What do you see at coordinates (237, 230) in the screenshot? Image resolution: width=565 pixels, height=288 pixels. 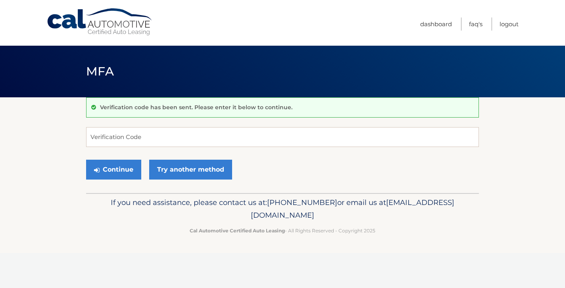 I see `strong: Cal Automotive Certified Auto Leasing` at bounding box center [237, 230].